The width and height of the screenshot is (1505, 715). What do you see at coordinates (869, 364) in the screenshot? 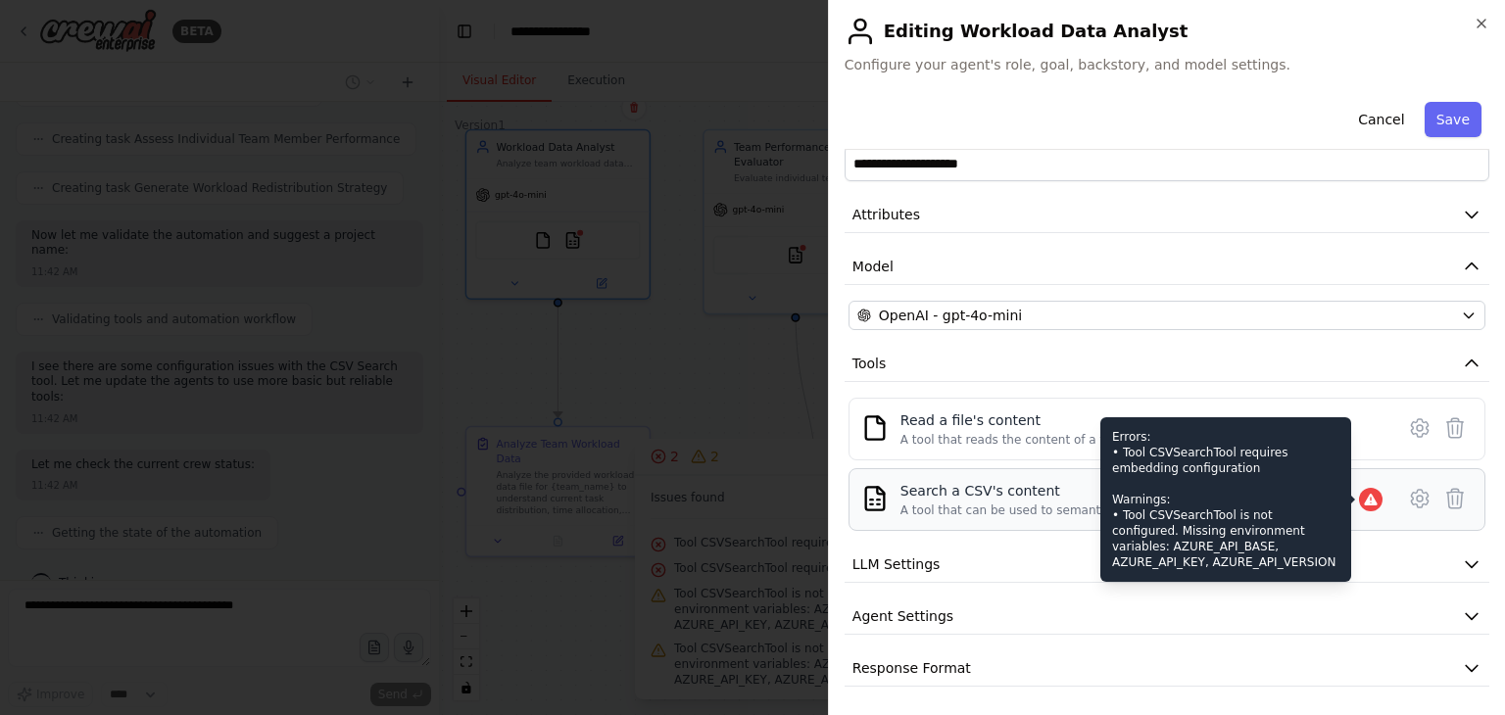
I see `span: Tools` at bounding box center [869, 364].